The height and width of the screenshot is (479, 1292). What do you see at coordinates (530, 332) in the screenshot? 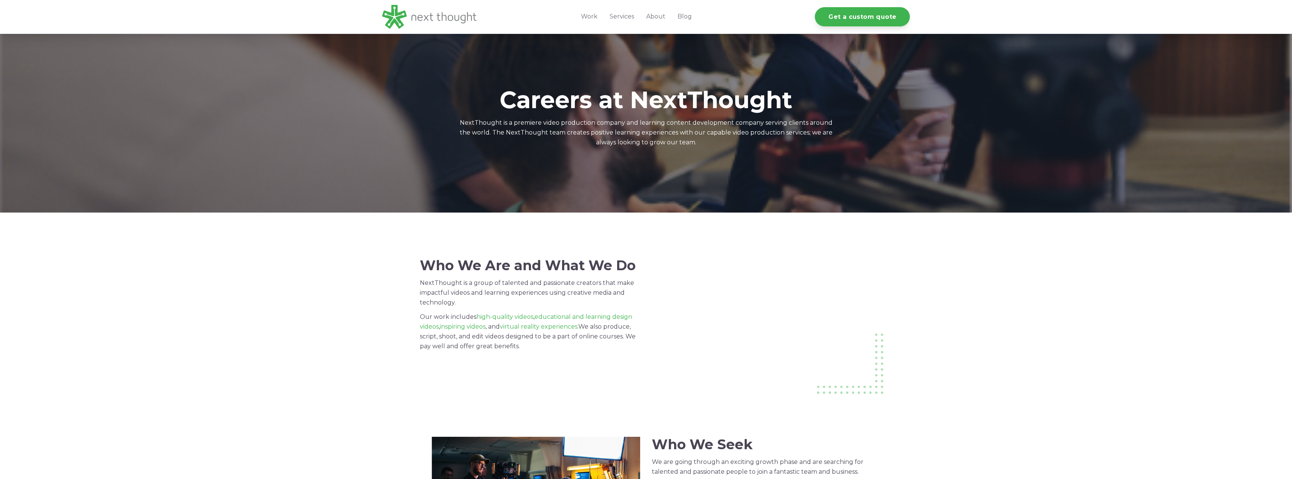
I see `p: Our work includes , , , and We also produce, script, shoot, and edit videos designed to be a part...` at bounding box center [530, 332].